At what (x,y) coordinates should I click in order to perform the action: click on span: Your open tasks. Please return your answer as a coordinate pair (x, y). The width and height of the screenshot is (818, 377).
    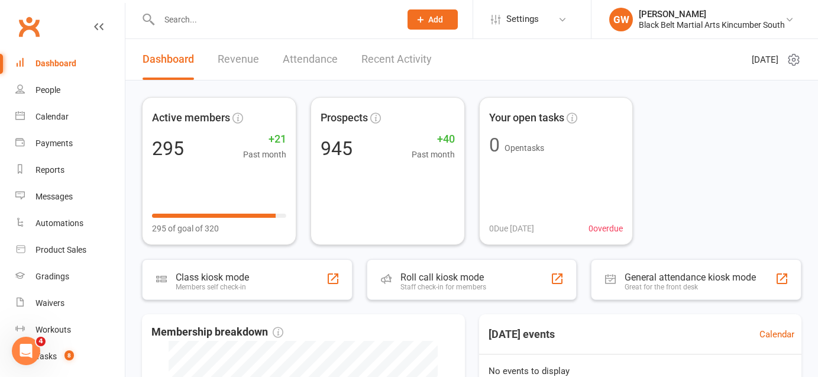
    Looking at the image, I should click on (527, 118).